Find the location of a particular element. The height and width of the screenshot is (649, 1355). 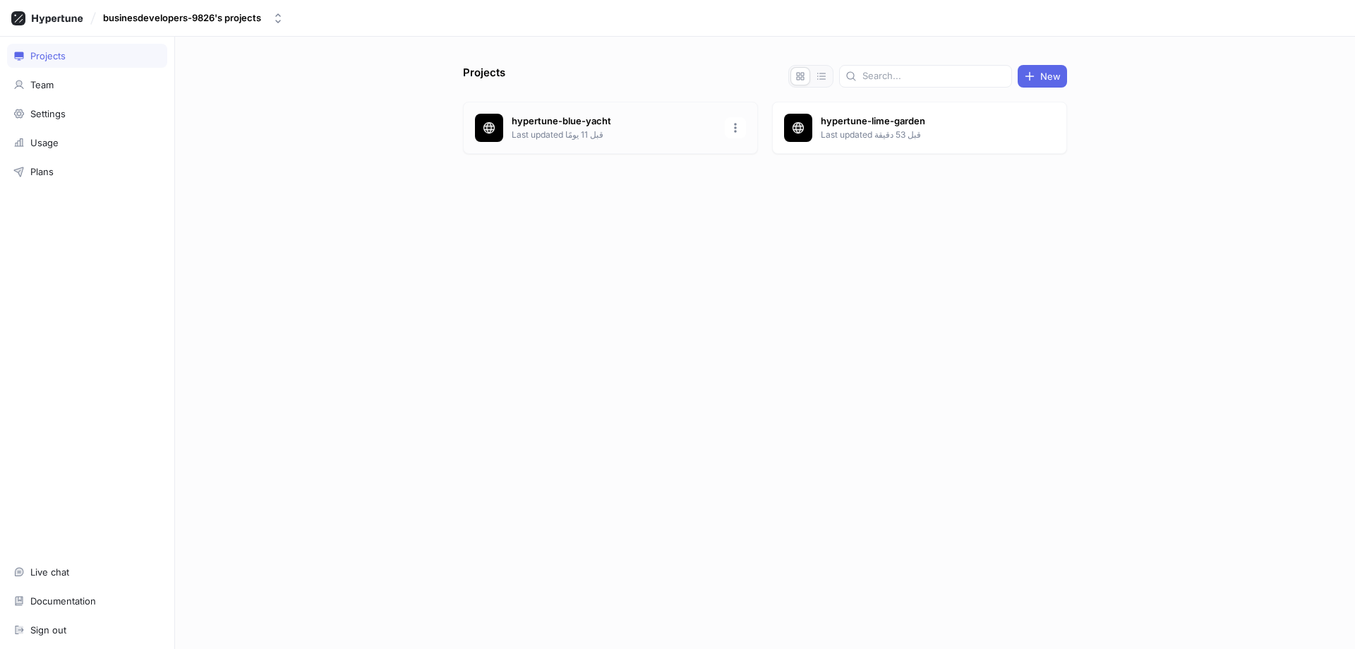

div: Documentation is located at coordinates (63, 601).